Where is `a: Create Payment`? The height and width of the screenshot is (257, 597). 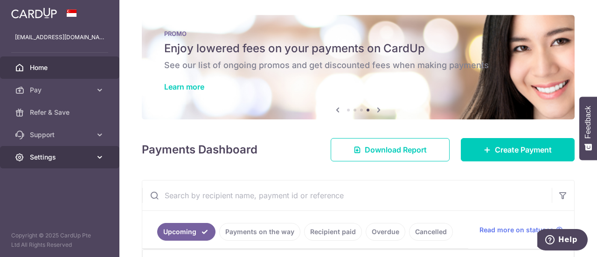 a: Create Payment is located at coordinates (517, 150).